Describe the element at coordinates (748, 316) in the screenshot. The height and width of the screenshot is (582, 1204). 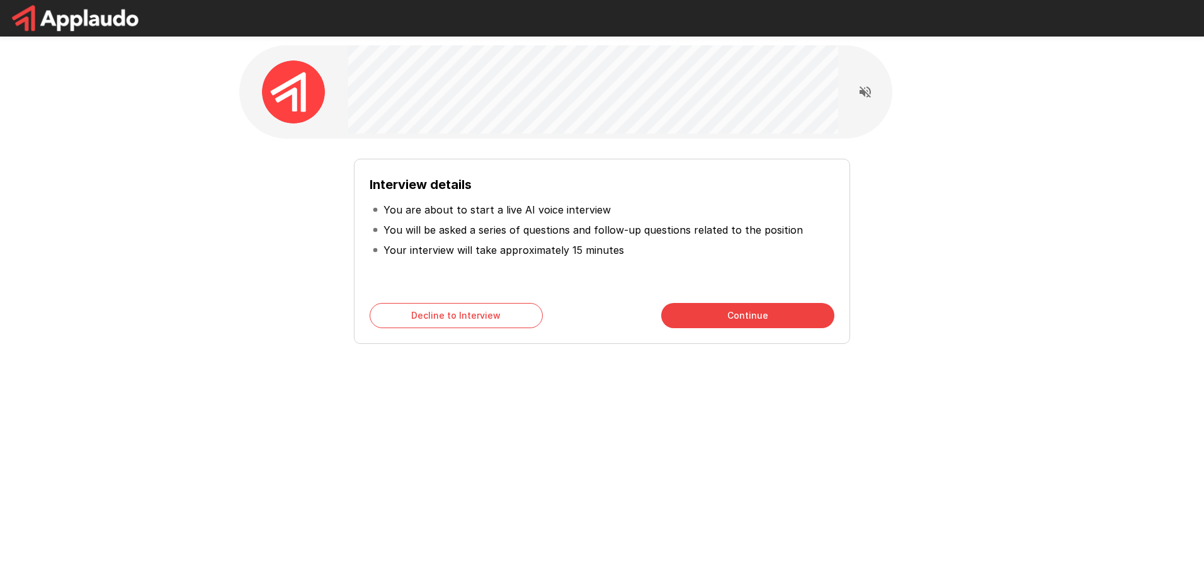
I see `button: Continue` at that location.